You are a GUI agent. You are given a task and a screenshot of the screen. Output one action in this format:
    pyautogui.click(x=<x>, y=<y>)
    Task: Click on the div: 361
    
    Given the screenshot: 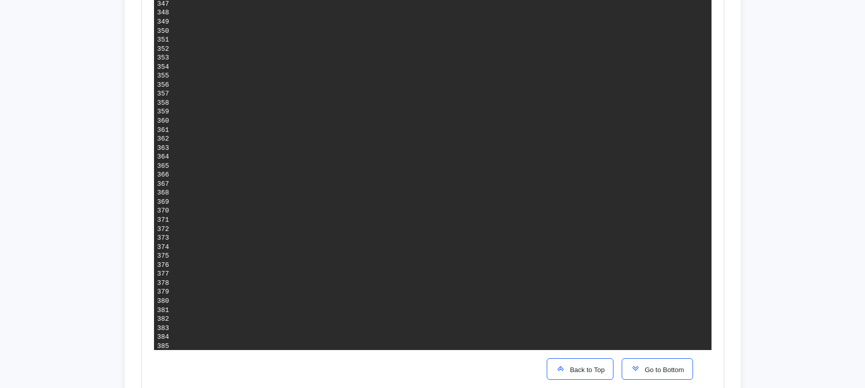 What is the action you would take?
    pyautogui.click(x=163, y=130)
    